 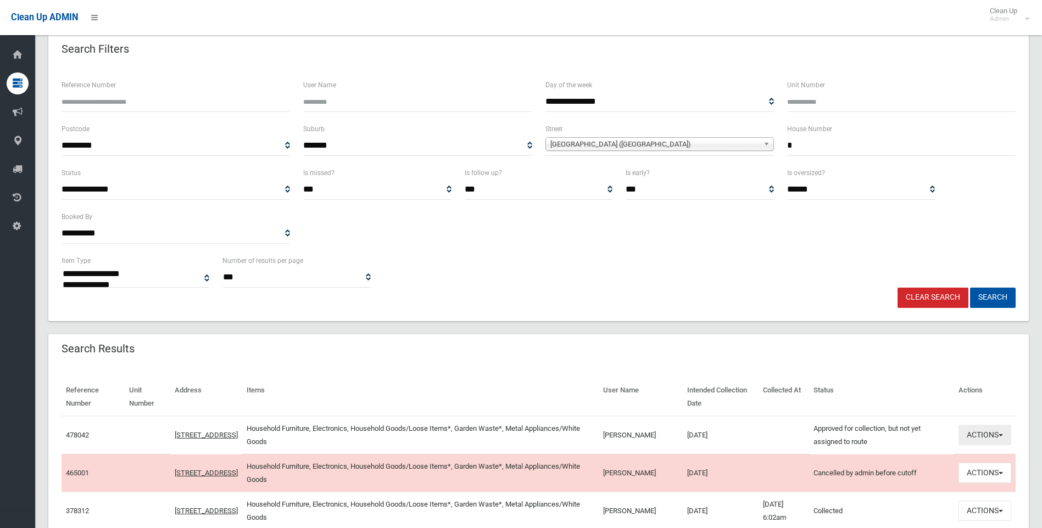 What do you see at coordinates (93, 397) in the screenshot?
I see `th: Reference Number` at bounding box center [93, 397].